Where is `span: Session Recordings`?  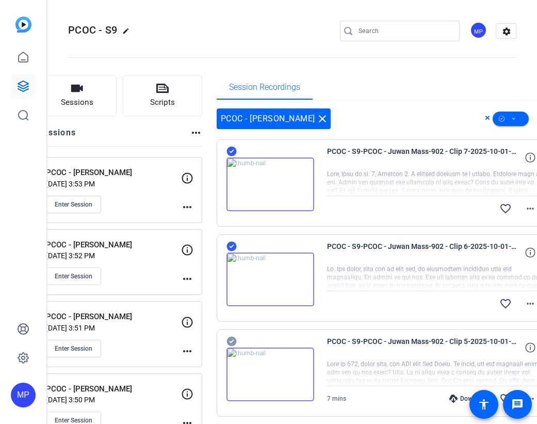 span: Session Recordings is located at coordinates (265, 87).